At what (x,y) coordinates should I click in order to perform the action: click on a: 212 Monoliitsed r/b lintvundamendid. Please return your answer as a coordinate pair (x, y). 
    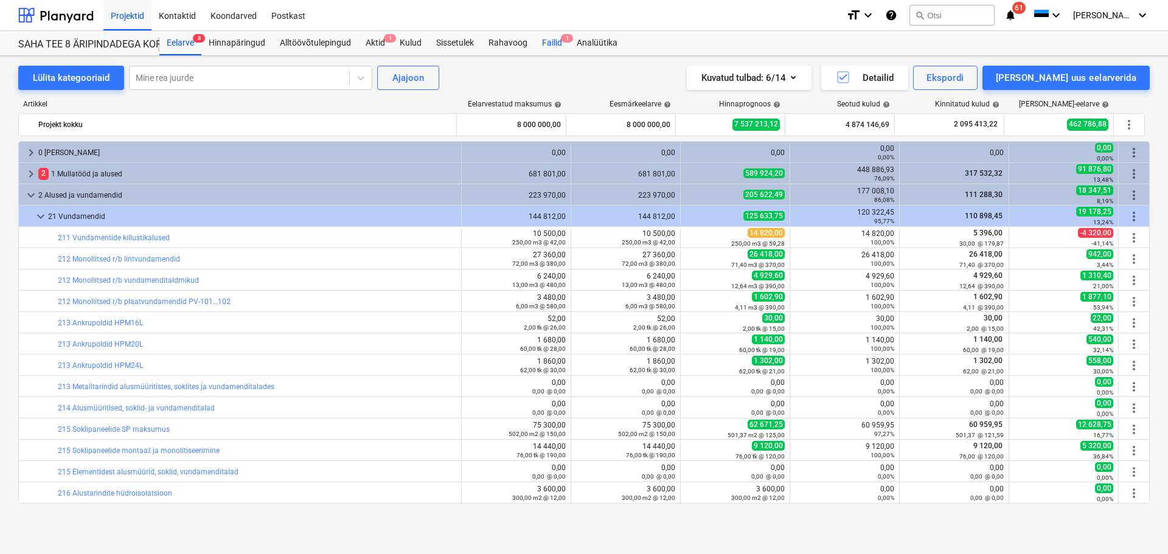
    Looking at the image, I should click on (119, 259).